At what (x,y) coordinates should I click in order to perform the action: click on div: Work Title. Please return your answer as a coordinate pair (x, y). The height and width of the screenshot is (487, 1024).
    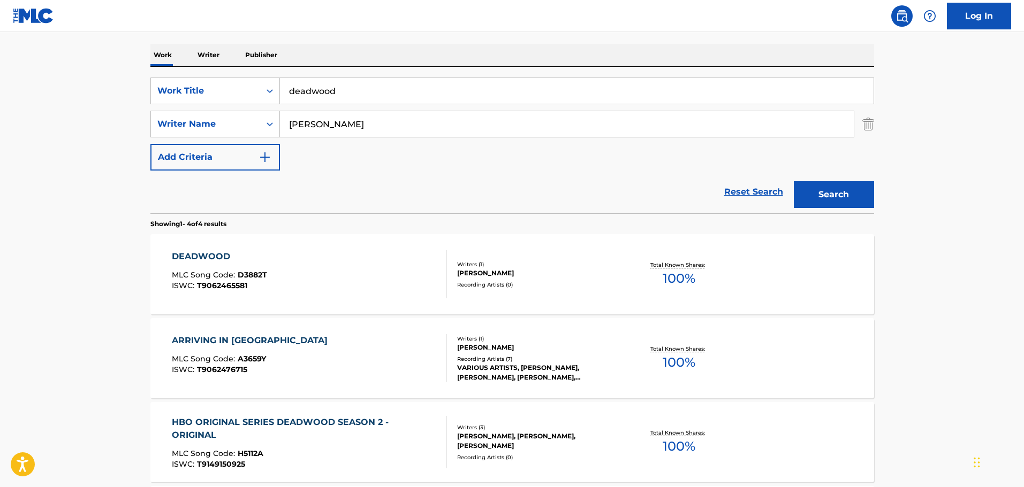
    Looking at the image, I should click on (205, 91).